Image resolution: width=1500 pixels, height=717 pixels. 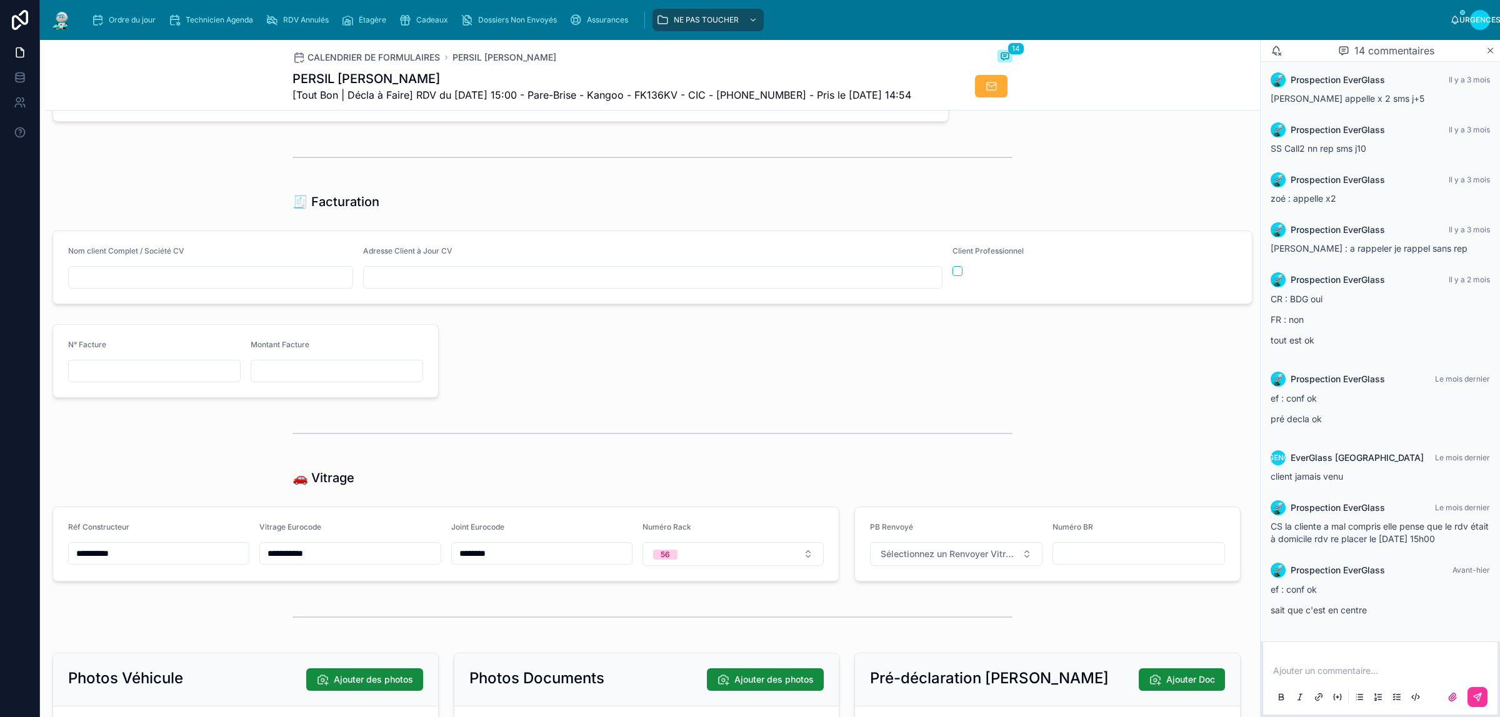 What do you see at coordinates (132, 19) in the screenshot?
I see `font: Ordre du jour` at bounding box center [132, 19].